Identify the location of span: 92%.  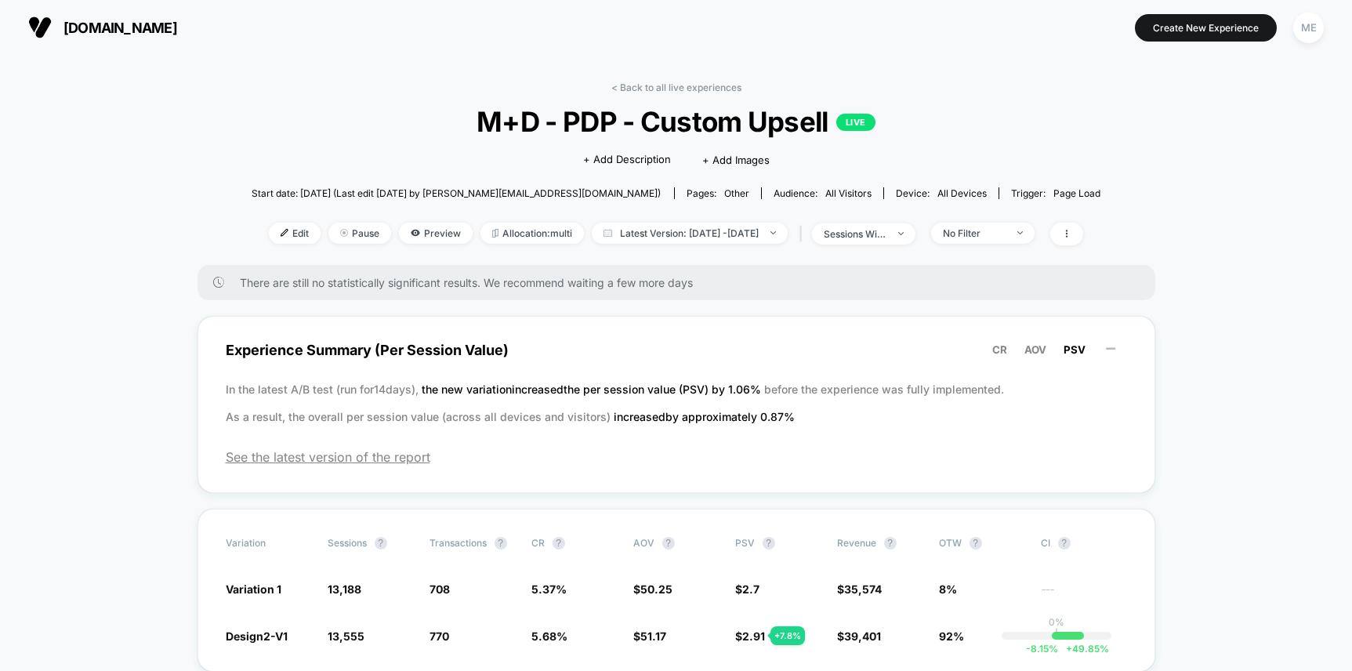
(951, 636).